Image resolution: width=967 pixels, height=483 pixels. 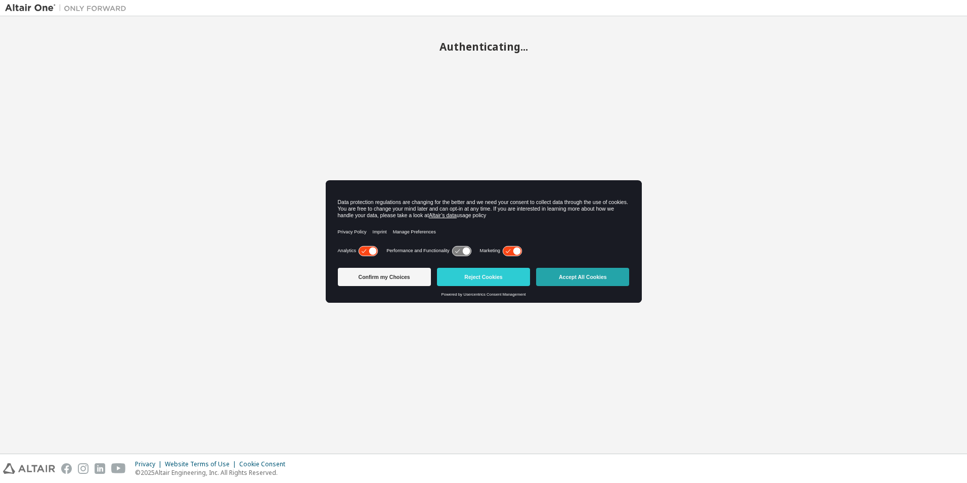 What do you see at coordinates (150, 464) in the screenshot?
I see `div: Privacy` at bounding box center [150, 464].